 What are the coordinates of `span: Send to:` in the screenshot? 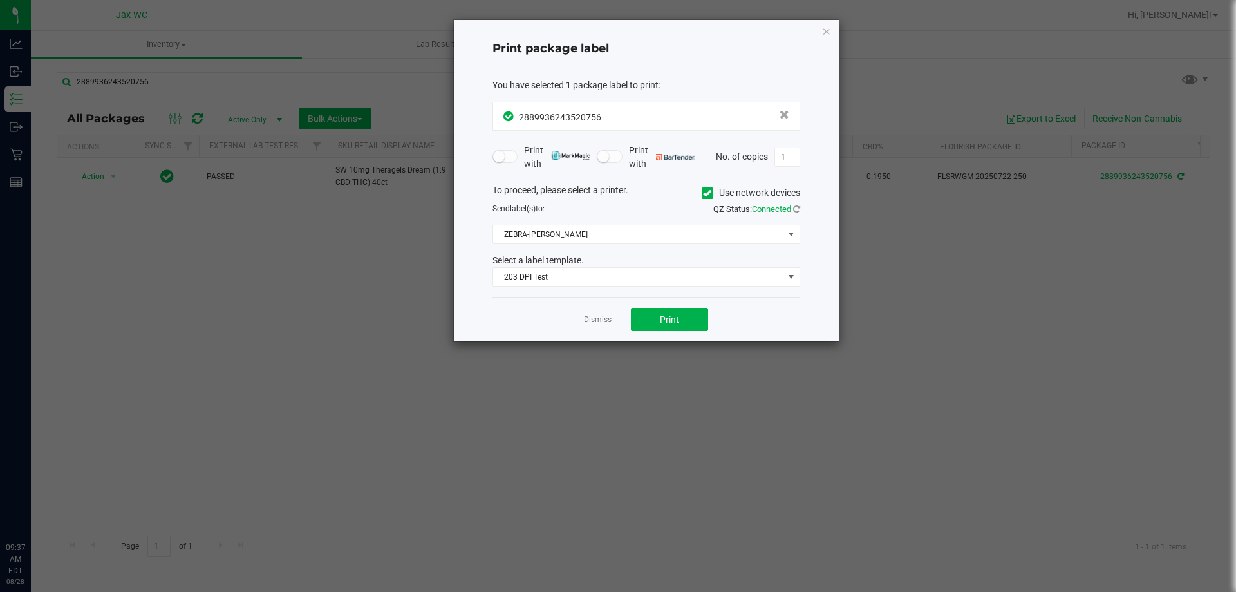 It's located at (518, 209).